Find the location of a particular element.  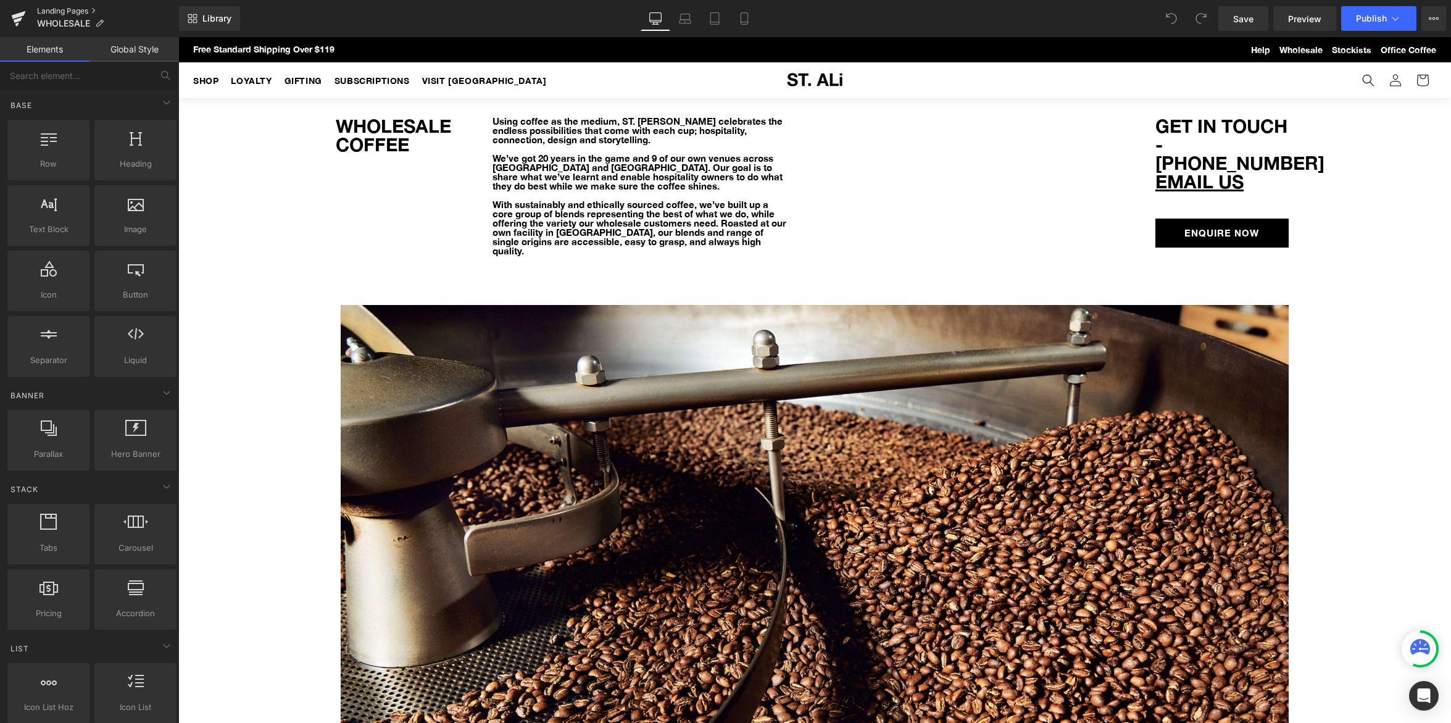

span: Accordion is located at coordinates (135, 613).